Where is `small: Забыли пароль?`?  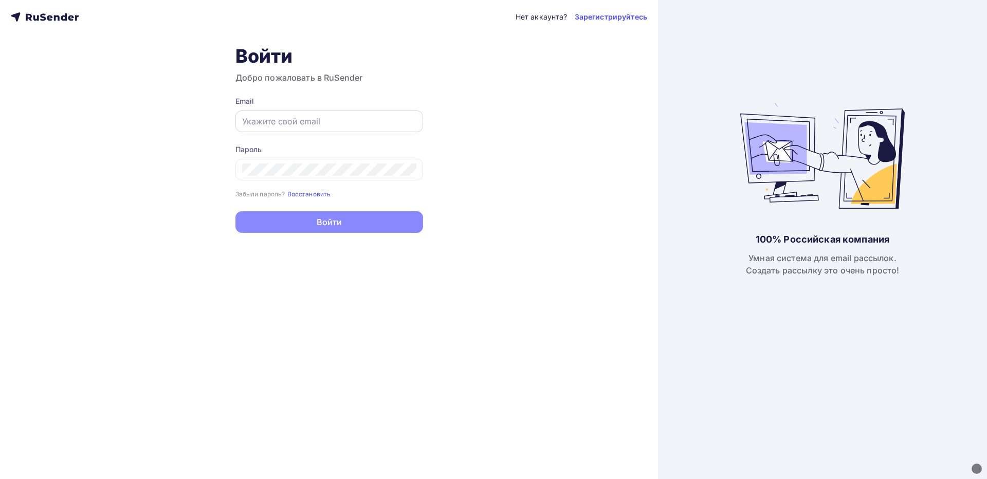 small: Забыли пароль? is located at coordinates (260, 194).